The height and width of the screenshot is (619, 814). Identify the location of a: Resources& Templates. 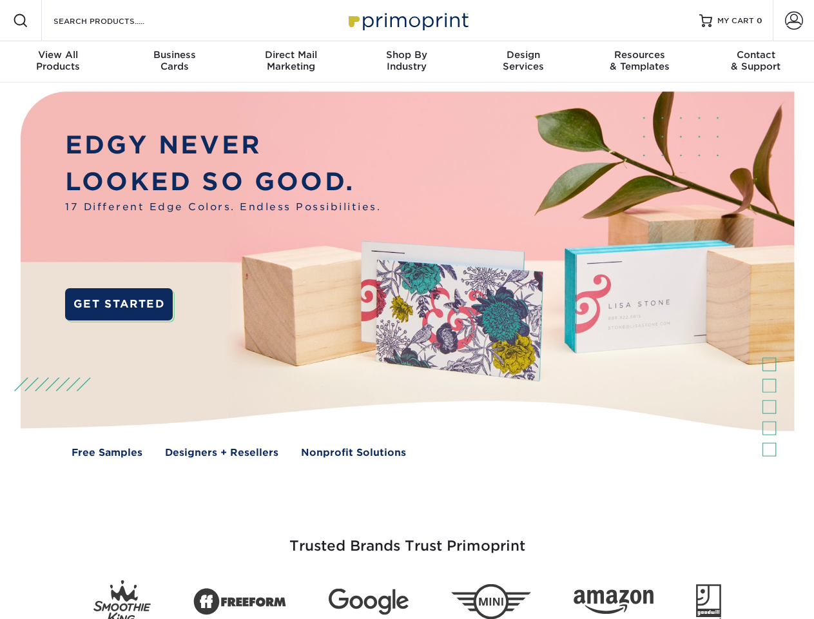
(639, 62).